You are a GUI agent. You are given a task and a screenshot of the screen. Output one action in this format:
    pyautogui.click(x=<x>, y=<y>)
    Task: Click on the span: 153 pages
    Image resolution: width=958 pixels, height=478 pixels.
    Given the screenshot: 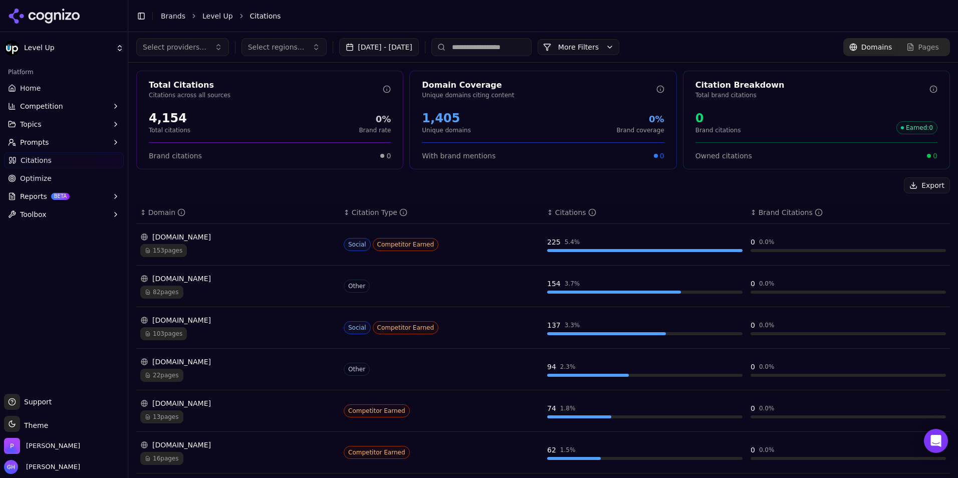 What is the action you would take?
    pyautogui.click(x=163, y=251)
    